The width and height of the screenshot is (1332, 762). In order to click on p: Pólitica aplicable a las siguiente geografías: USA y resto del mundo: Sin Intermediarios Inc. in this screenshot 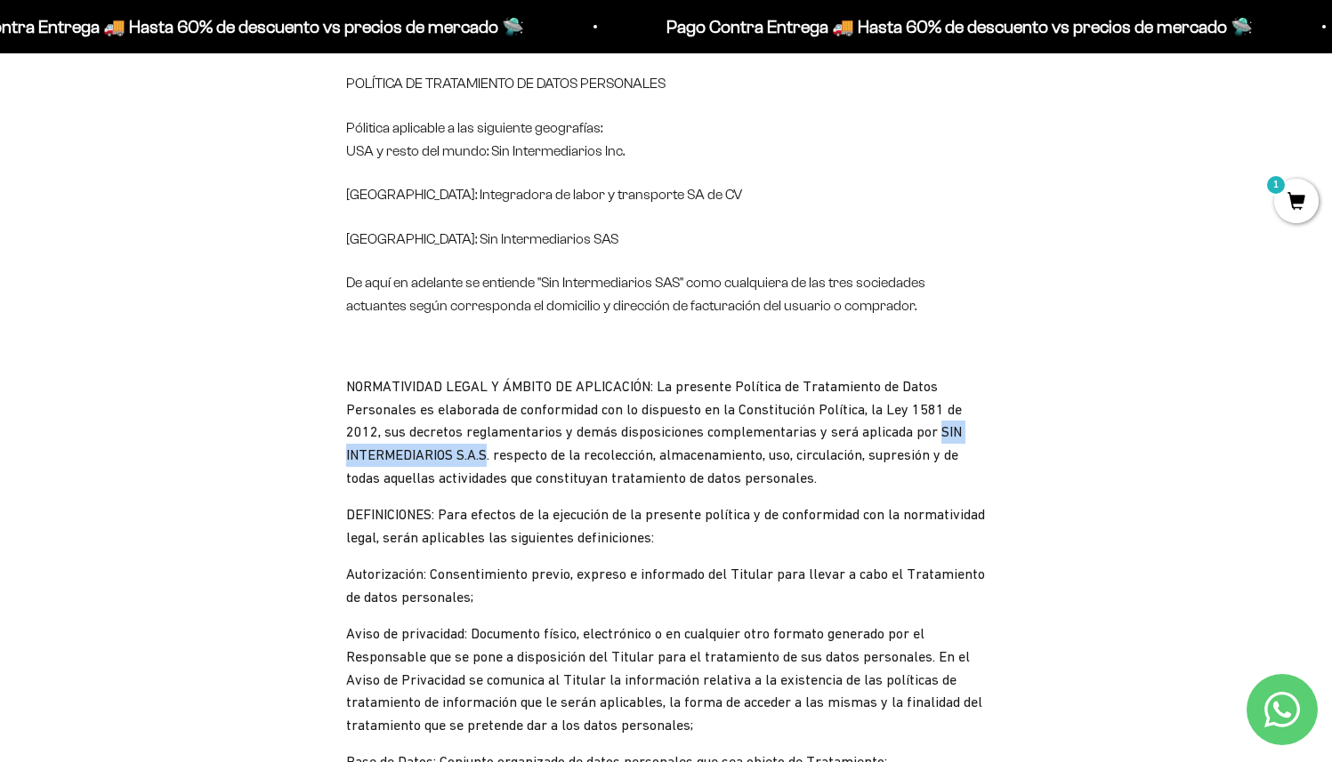, I will do `click(666, 139)`.